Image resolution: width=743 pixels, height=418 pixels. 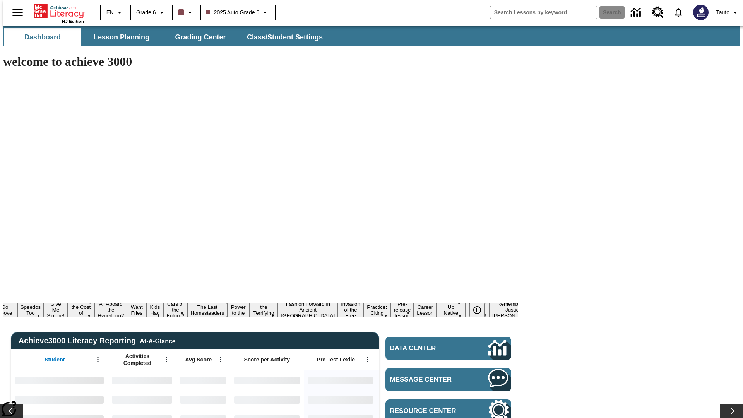 I want to click on span: NJ Edition, so click(x=73, y=21).